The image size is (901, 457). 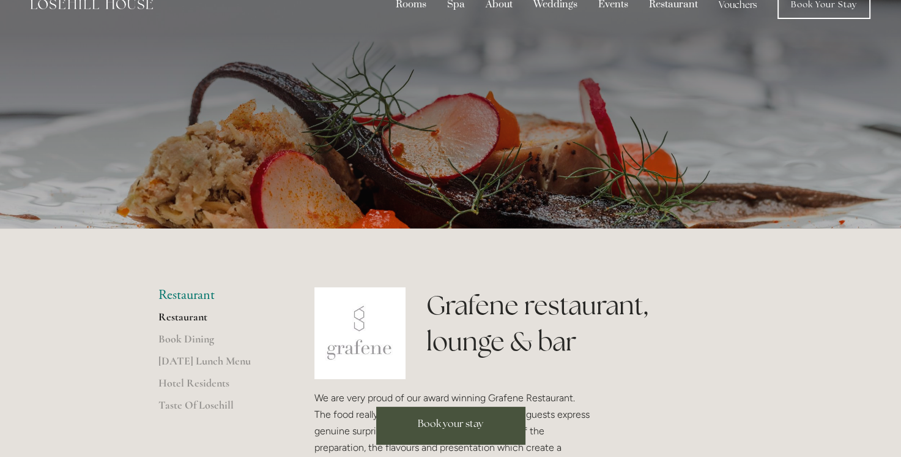 I want to click on a: Taste Of Losehill, so click(x=217, y=409).